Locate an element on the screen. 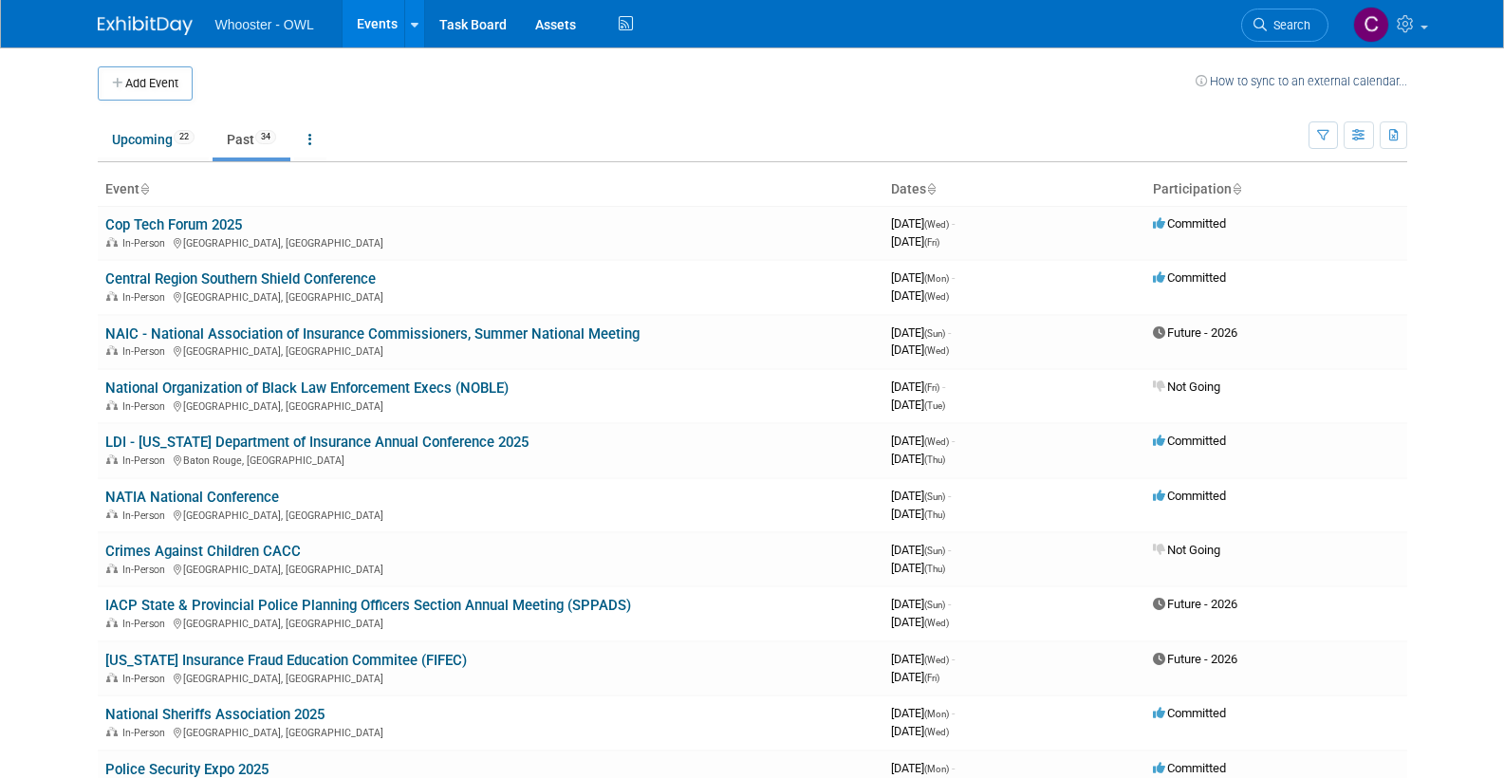 The width and height of the screenshot is (1504, 778). a: Search is located at coordinates (1284, 25).